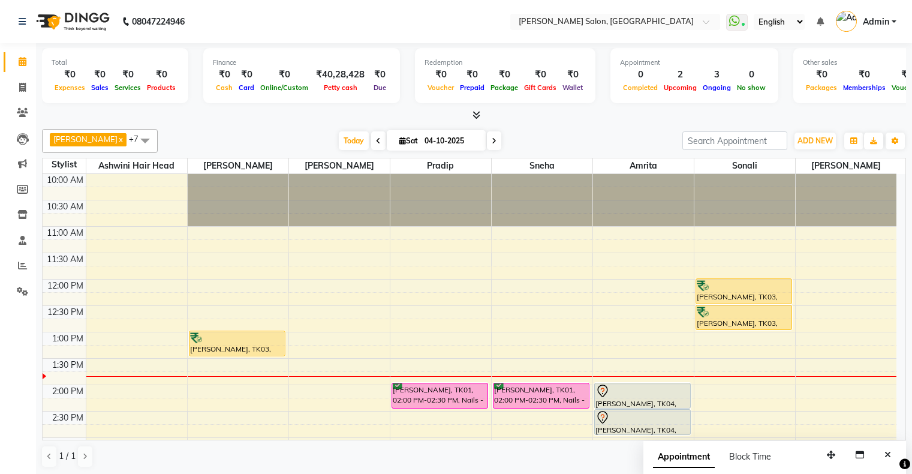 The width and height of the screenshot is (912, 474). What do you see at coordinates (137, 166) in the screenshot?
I see `span: Ashwini Hair Head` at bounding box center [137, 166].